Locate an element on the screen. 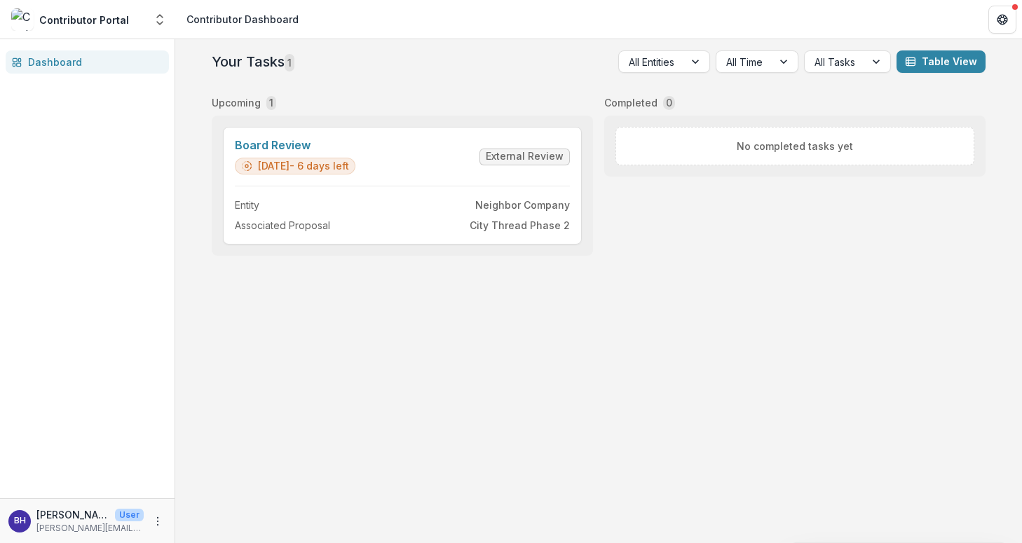 This screenshot has width=1022, height=543. a: Dashboard is located at coordinates (87, 62).